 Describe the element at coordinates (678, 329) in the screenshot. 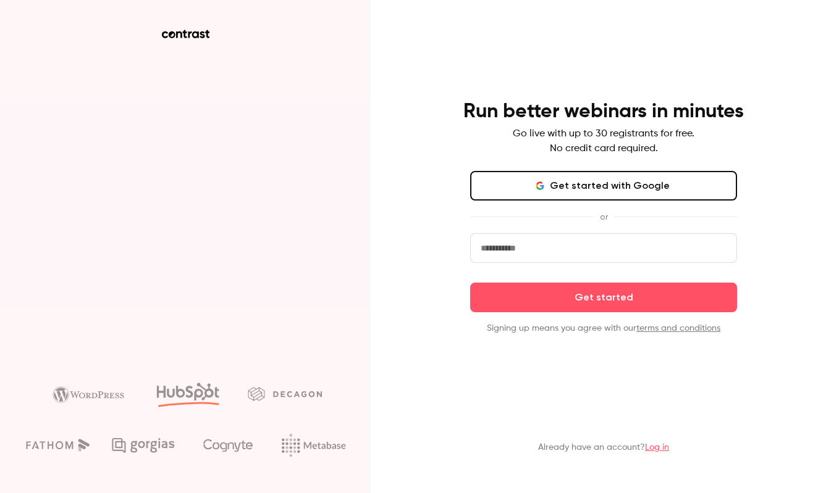

I see `a: terms and conditions` at that location.